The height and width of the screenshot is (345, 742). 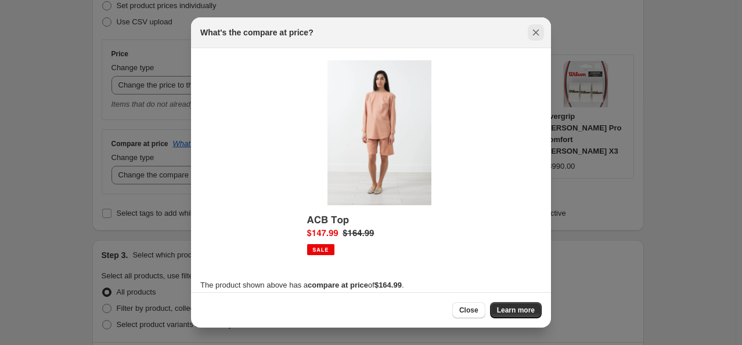 What do you see at coordinates (371, 286) in the screenshot?
I see `p: The product shown above has a of .` at bounding box center [371, 286].